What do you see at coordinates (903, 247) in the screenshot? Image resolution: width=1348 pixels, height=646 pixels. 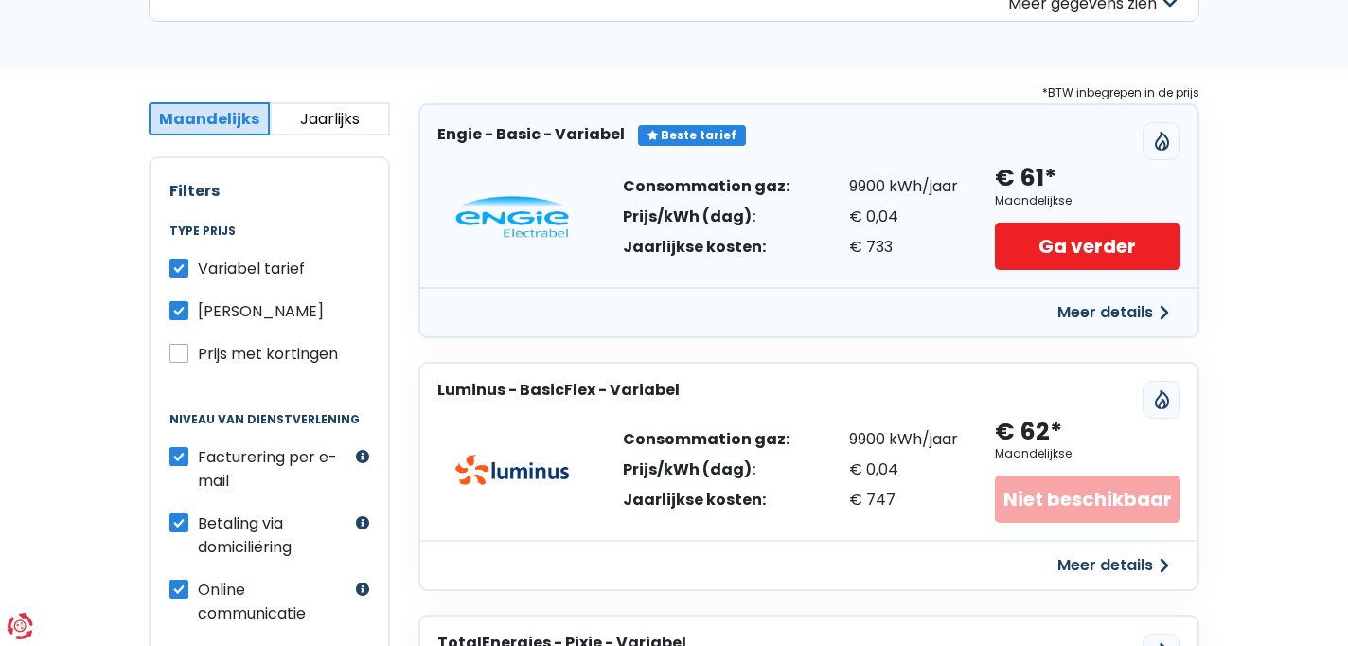 I see `div: € 733` at bounding box center [903, 247].